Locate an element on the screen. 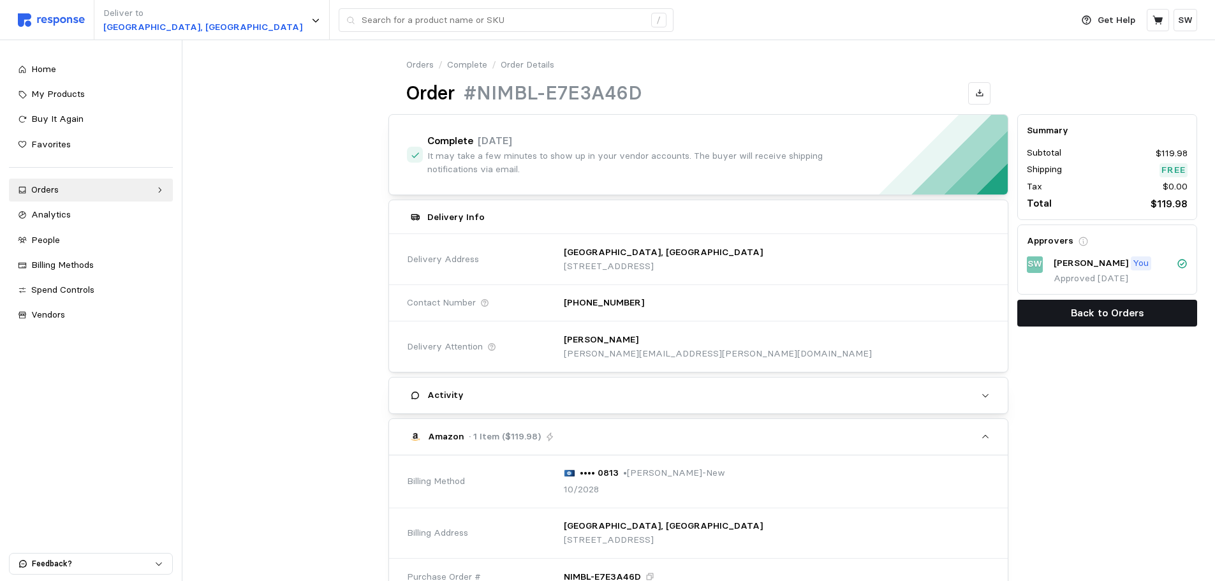 Image resolution: width=1215 pixels, height=581 pixels. a: Vendors is located at coordinates (91, 315).